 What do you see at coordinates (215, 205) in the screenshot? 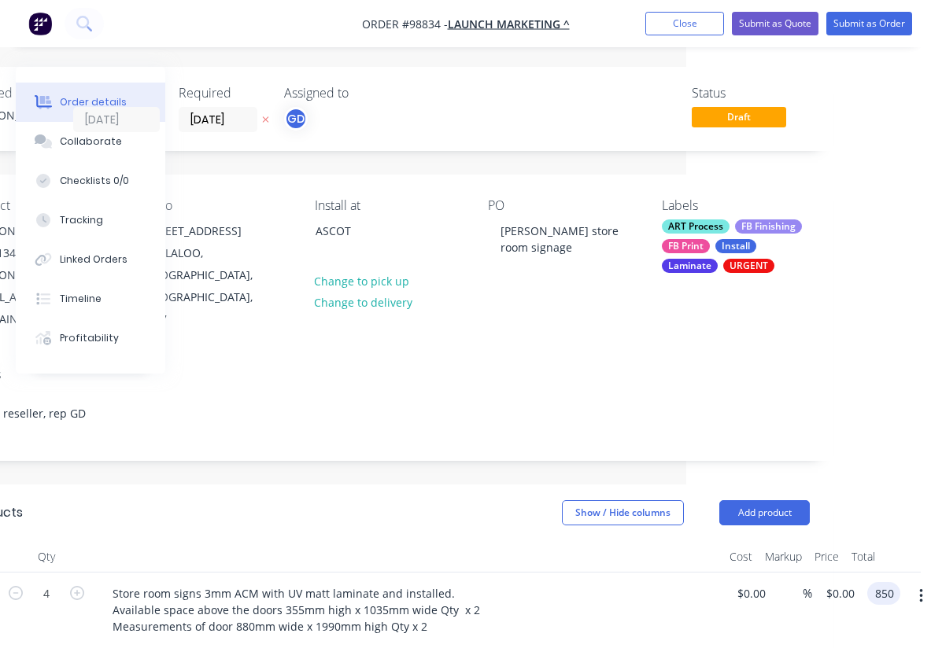
I see `div: Bill to` at bounding box center [215, 205].